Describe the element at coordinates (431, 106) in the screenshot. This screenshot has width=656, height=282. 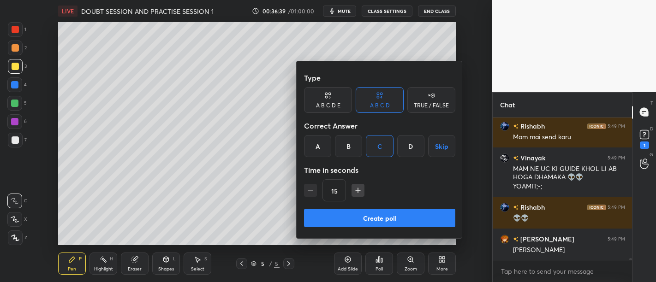
I see `div: TRUE / FALSE` at that location.